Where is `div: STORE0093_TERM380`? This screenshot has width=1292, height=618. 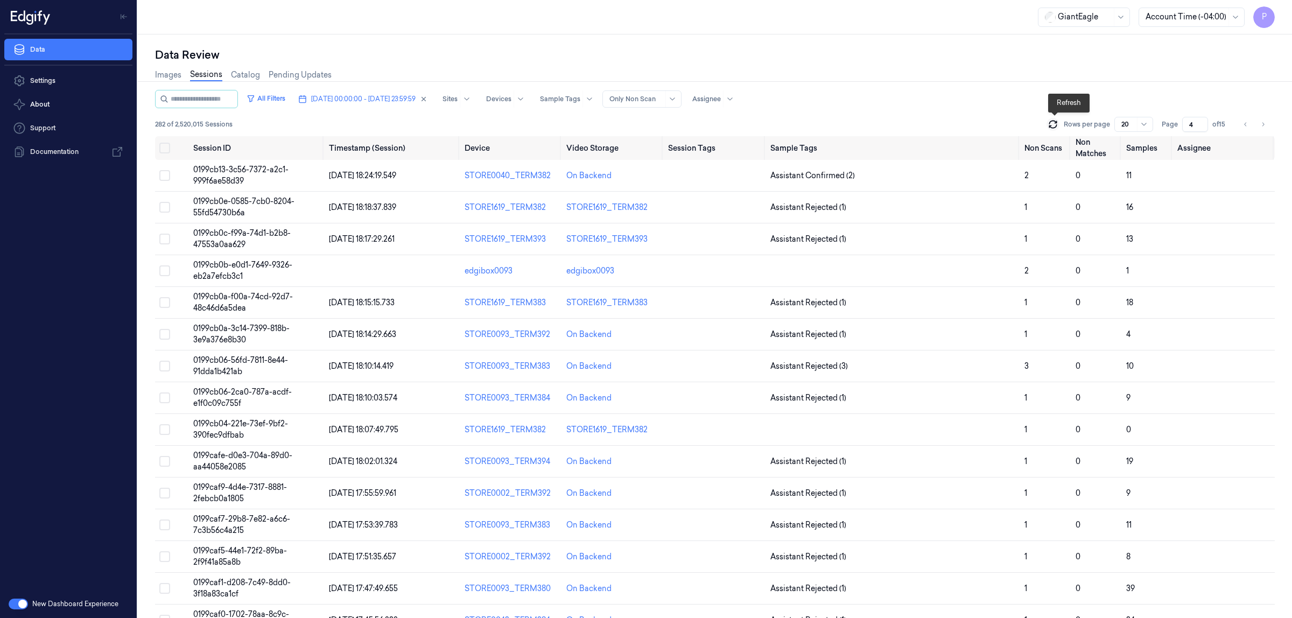 div: STORE0093_TERM380 is located at coordinates (511, 588).